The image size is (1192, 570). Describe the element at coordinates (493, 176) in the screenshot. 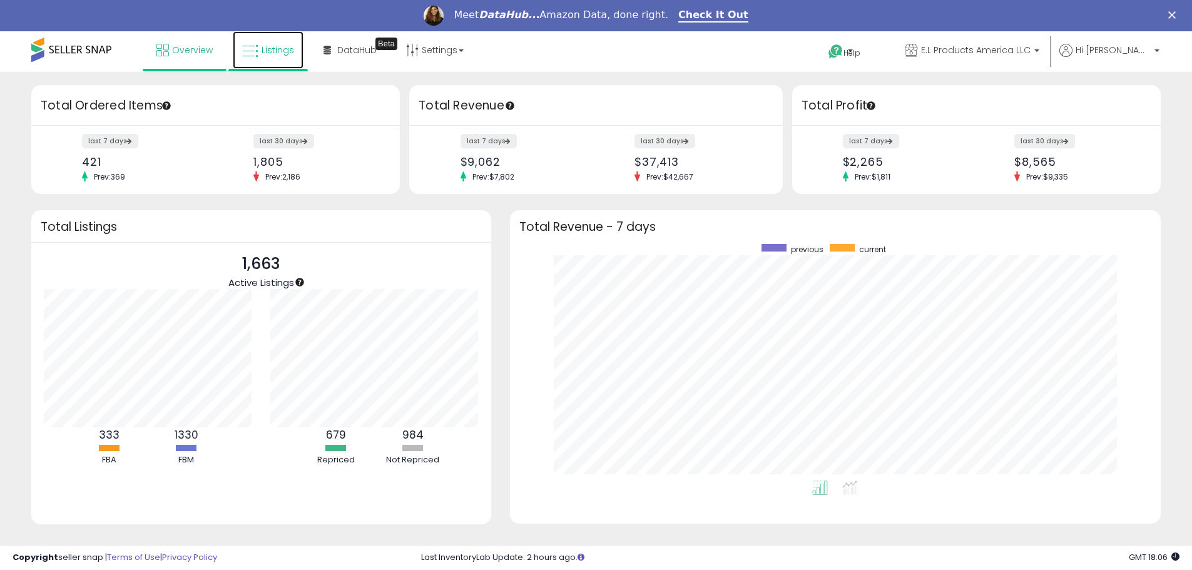

I see `span: Prev: $7,802` at that location.